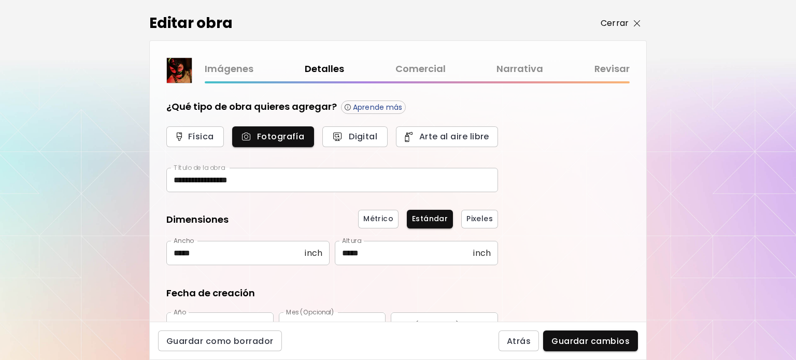  Describe the element at coordinates (447, 137) in the screenshot. I see `button: Arte al aire libre` at that location.